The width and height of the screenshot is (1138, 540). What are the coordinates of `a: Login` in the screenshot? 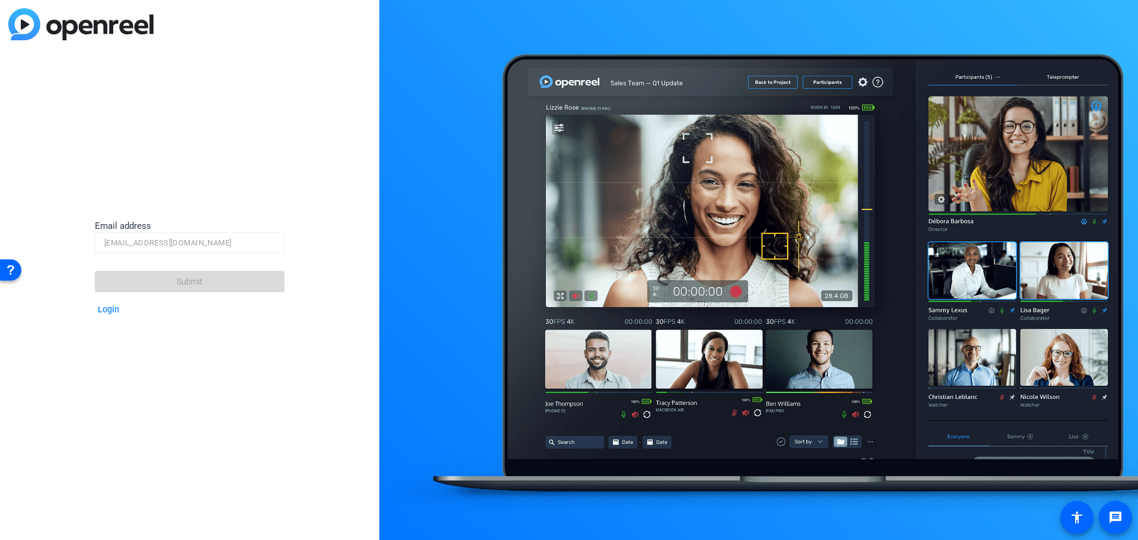 It's located at (108, 309).